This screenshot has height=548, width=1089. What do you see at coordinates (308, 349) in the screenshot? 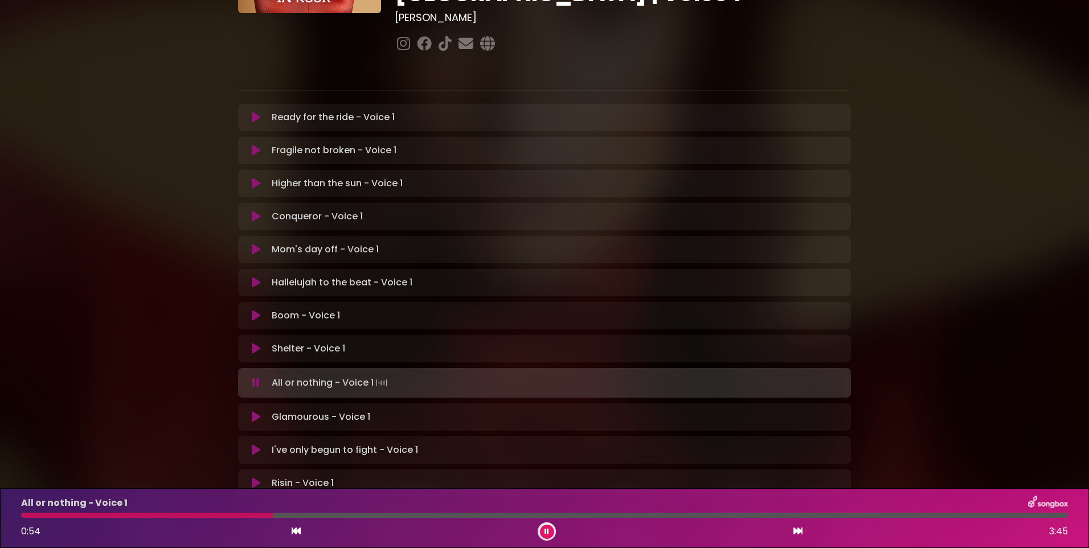
I see `p: Shelter - Voice 1` at bounding box center [308, 349].